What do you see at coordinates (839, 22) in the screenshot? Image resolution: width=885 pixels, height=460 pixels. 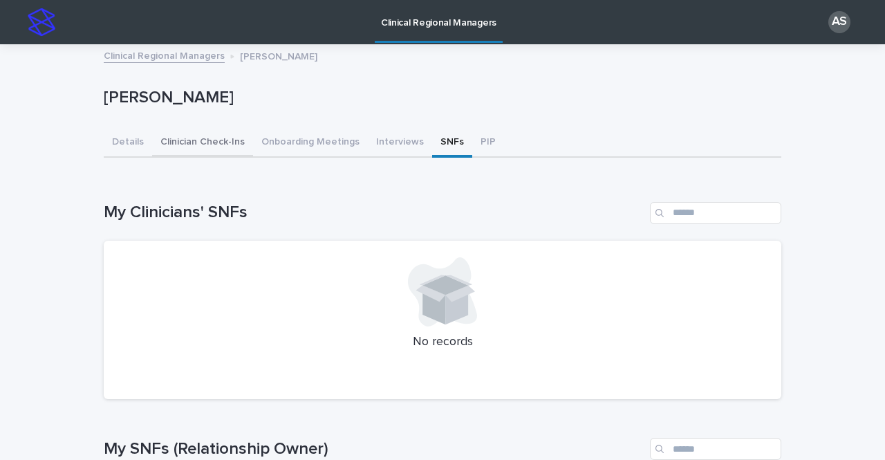 I see `div: AS` at bounding box center [839, 22].